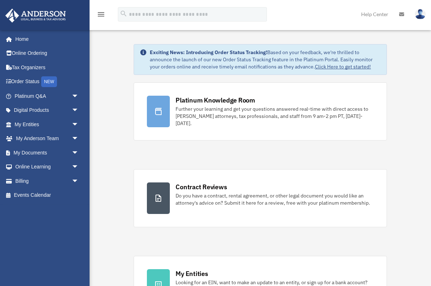 This screenshot has width=431, height=286. I want to click on img: Anderson Advisors Platinum Portal, so click(35, 15).